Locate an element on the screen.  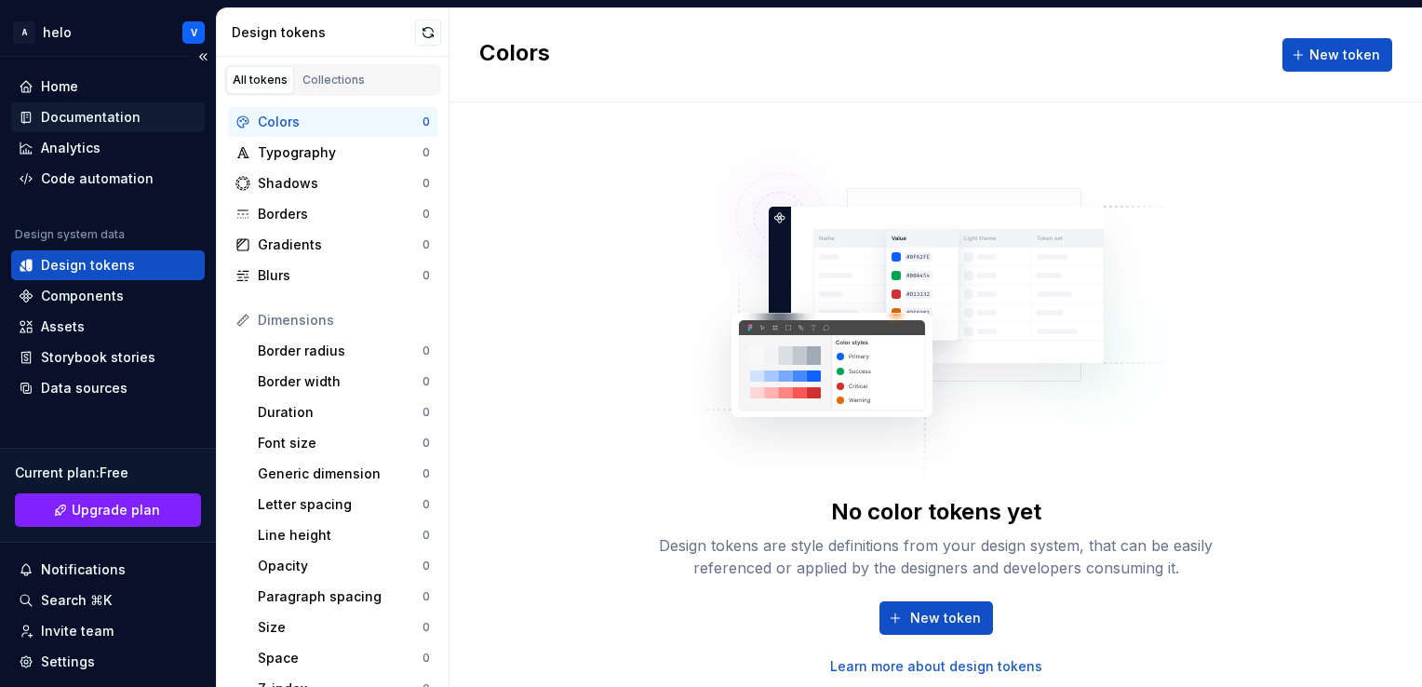
button: AheloV is located at coordinates (108, 32).